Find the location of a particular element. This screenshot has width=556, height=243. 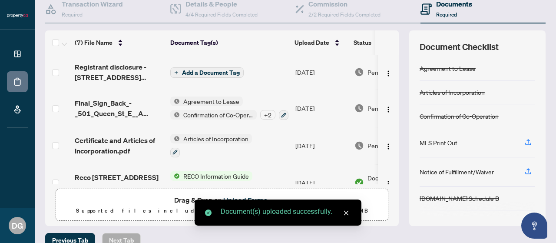

div: Articles of Incorporation is located at coordinates (452, 92).